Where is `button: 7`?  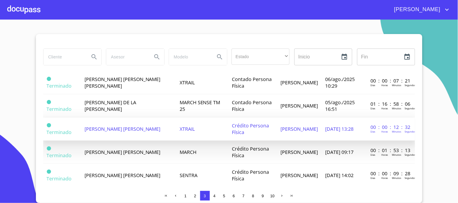
button: 7 is located at coordinates (244, 196).